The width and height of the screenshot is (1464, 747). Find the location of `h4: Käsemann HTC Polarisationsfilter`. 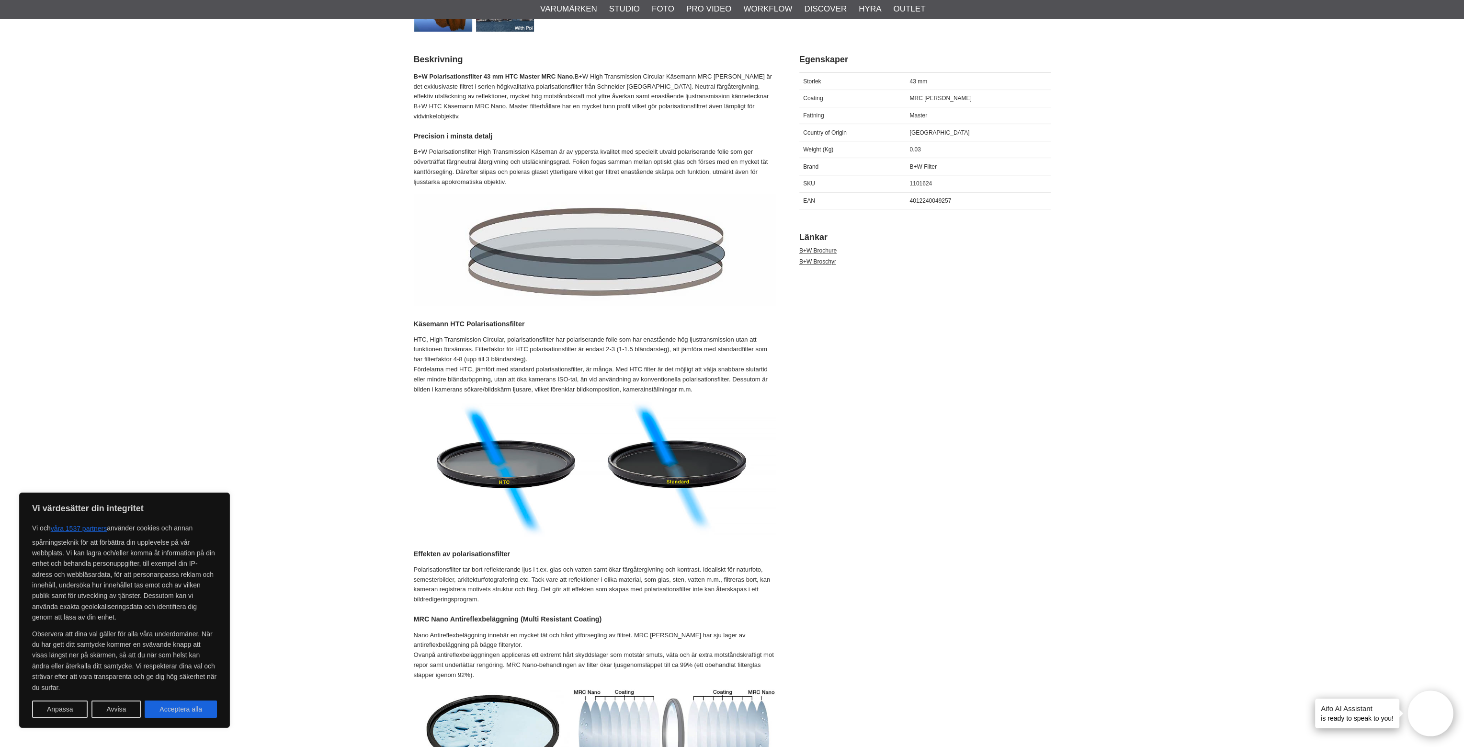

h4: Käsemann HTC Polarisationsfilter is located at coordinates (594, 324).